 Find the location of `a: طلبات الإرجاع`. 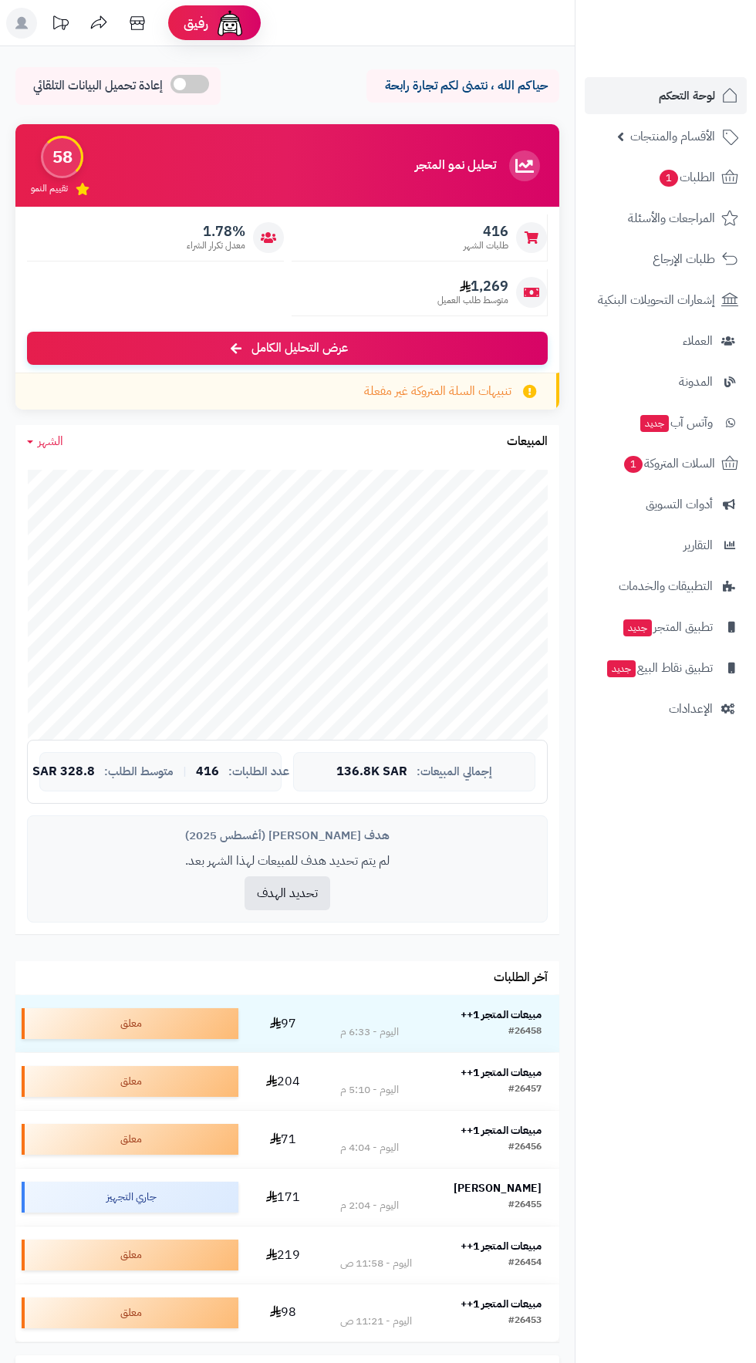

a: طلبات الإرجاع is located at coordinates (666, 259).